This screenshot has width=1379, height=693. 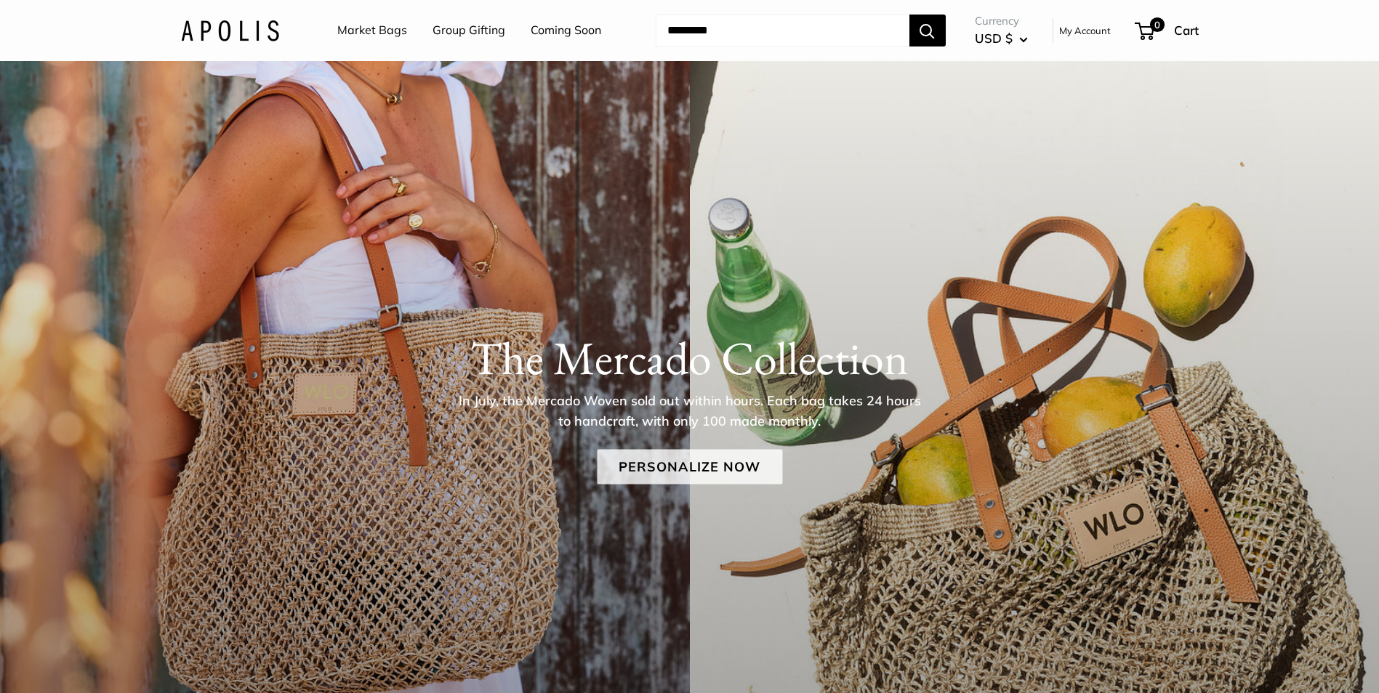 I want to click on span: Cart, so click(x=1186, y=30).